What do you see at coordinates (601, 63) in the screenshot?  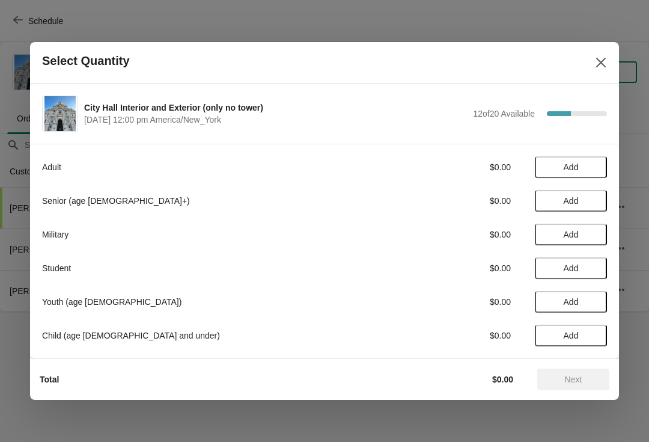 I see `button: Close` at bounding box center [601, 63].